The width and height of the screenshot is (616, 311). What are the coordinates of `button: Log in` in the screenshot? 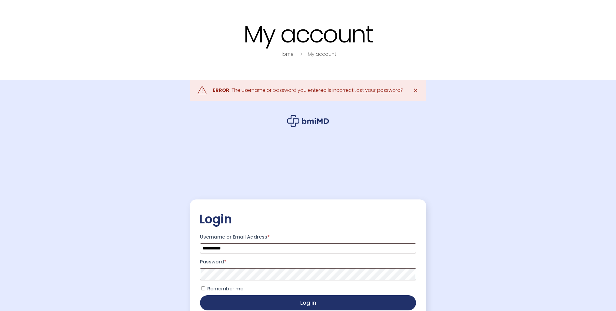 It's located at (308, 303).